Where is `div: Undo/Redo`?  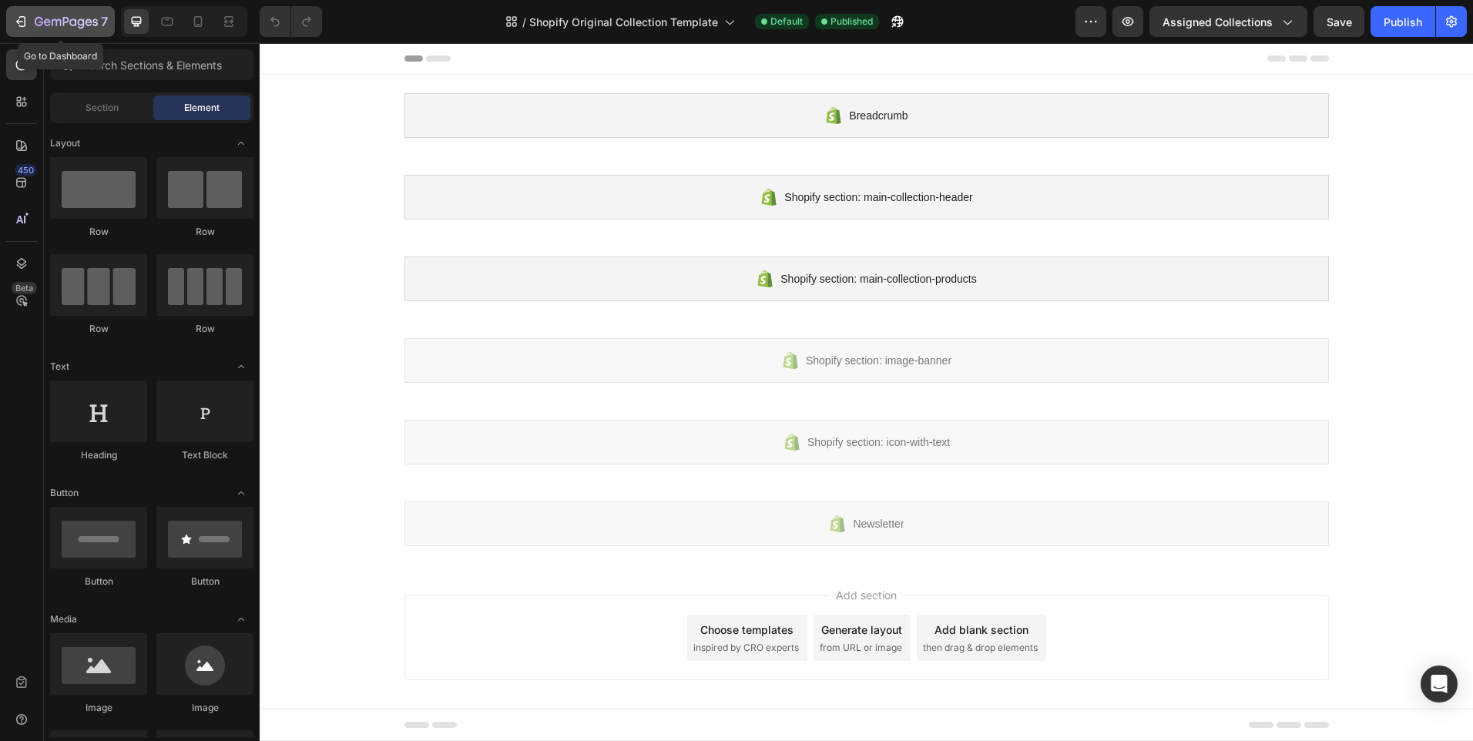 div: Undo/Redo is located at coordinates (291, 22).